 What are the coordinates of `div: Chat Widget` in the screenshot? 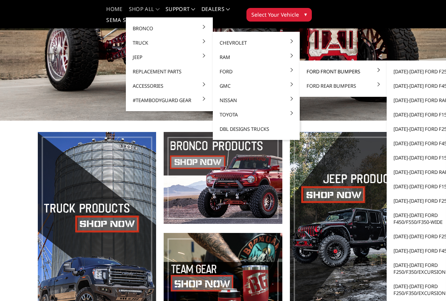 It's located at (427, 283).